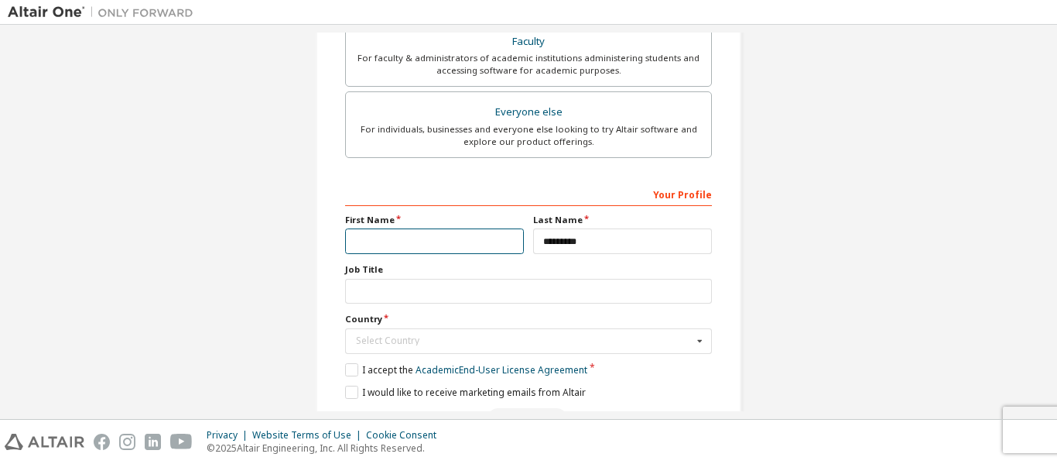 This screenshot has height=464, width=1057. Describe the element at coordinates (152, 441) in the screenshot. I see `img: linkedin.svg` at that location.